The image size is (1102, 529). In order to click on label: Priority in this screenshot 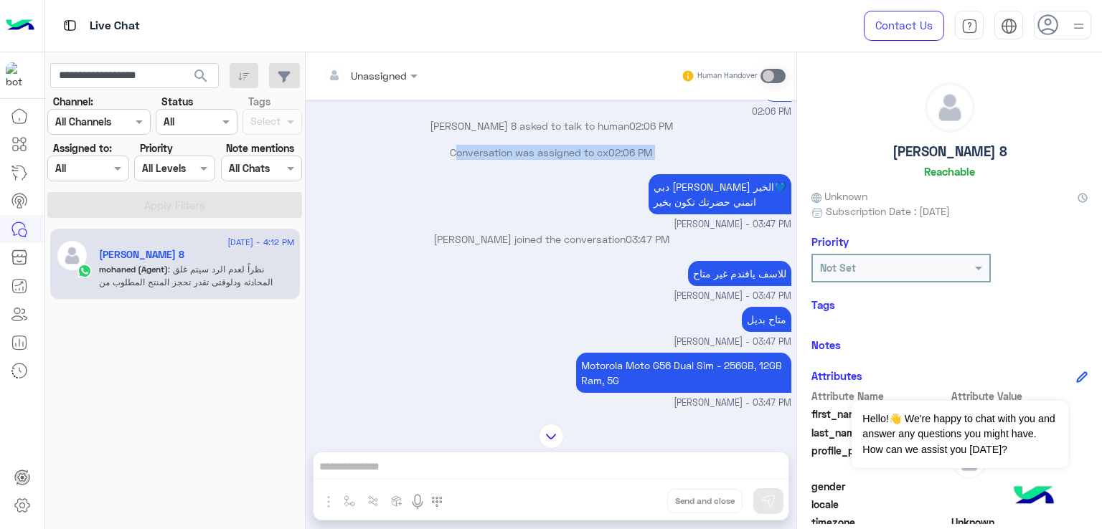, I will do `click(156, 148)`.